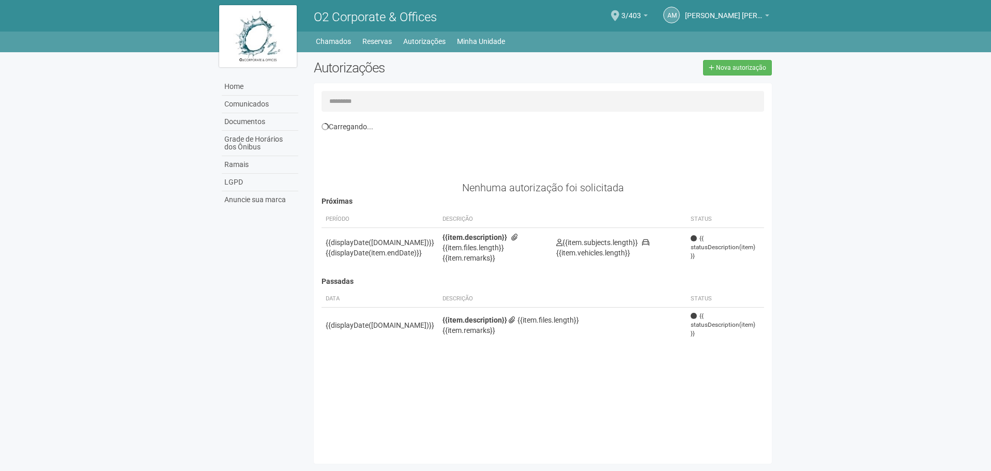  What do you see at coordinates (543, 188) in the screenshot?
I see `div: Nenhuma autorização foi solicitada` at bounding box center [543, 188].